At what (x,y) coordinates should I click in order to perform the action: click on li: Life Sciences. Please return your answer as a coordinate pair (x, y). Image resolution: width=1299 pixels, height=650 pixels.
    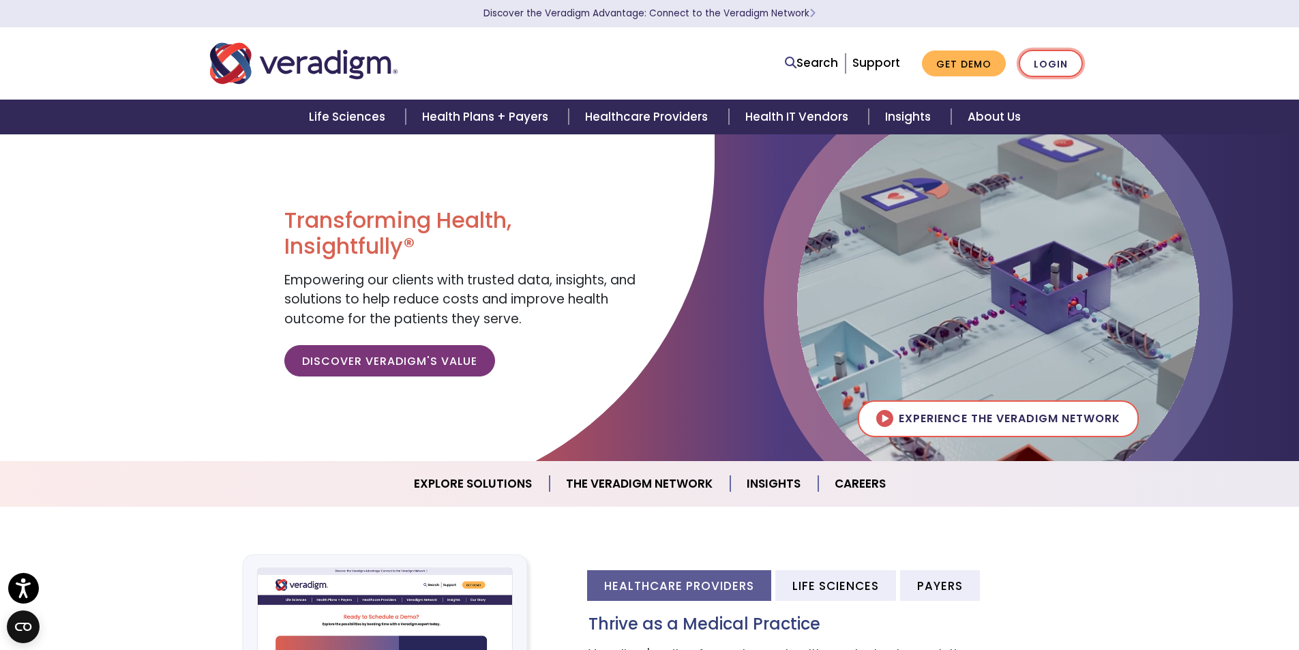
    Looking at the image, I should click on (836, 585).